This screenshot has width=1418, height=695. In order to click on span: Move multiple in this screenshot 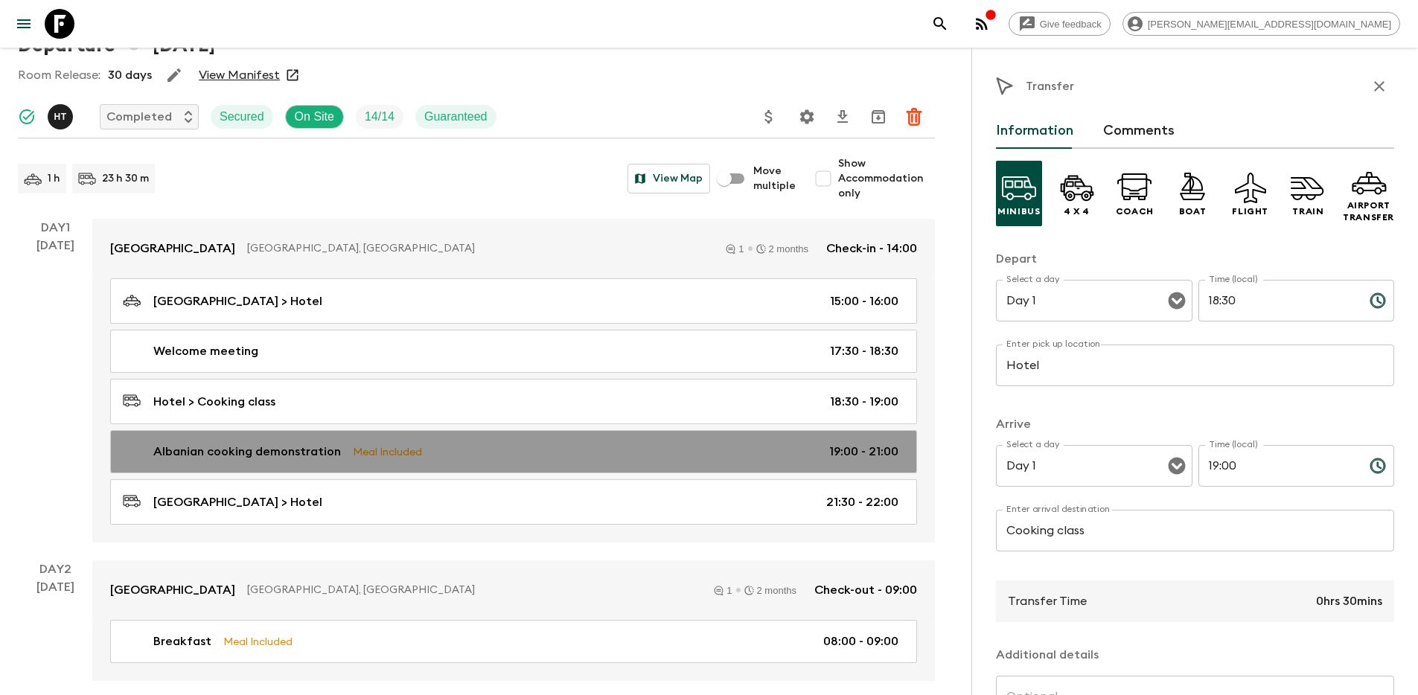, I will do `click(775, 179)`.